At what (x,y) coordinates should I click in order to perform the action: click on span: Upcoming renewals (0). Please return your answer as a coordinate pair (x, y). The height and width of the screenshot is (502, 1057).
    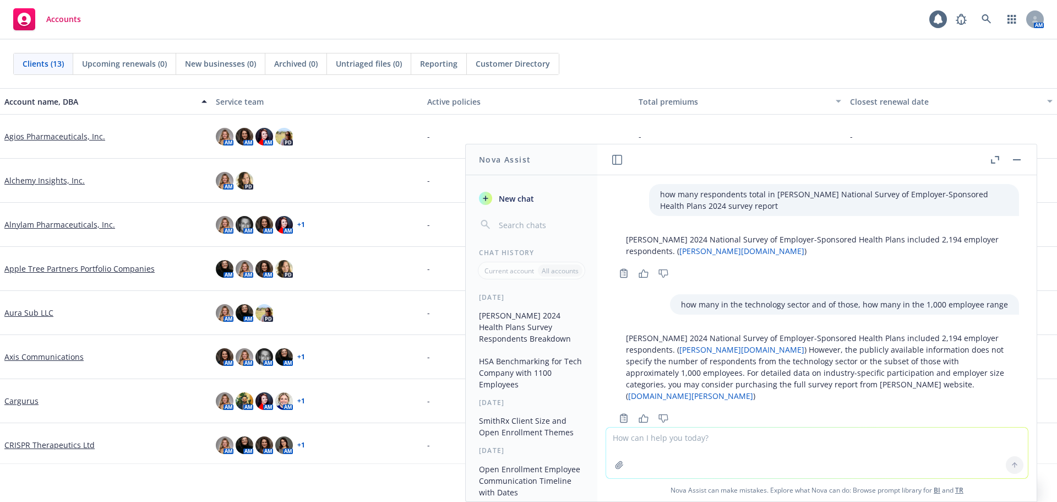
    Looking at the image, I should click on (124, 63).